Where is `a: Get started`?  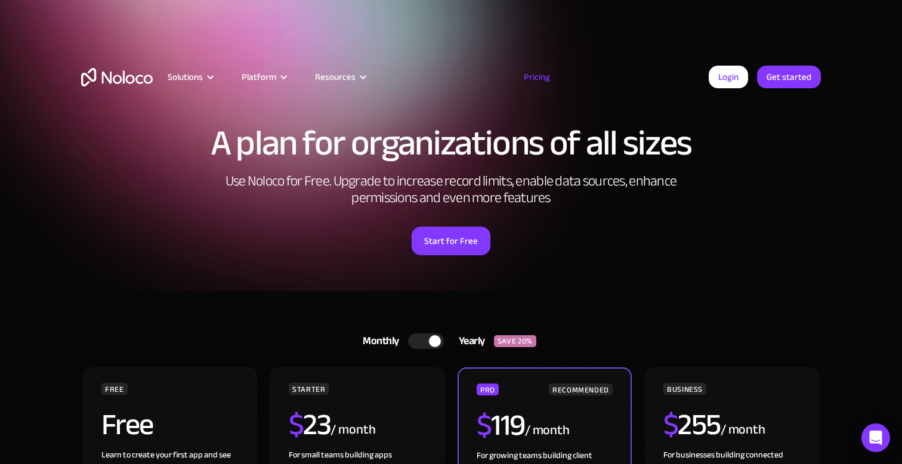 a: Get started is located at coordinates (789, 77).